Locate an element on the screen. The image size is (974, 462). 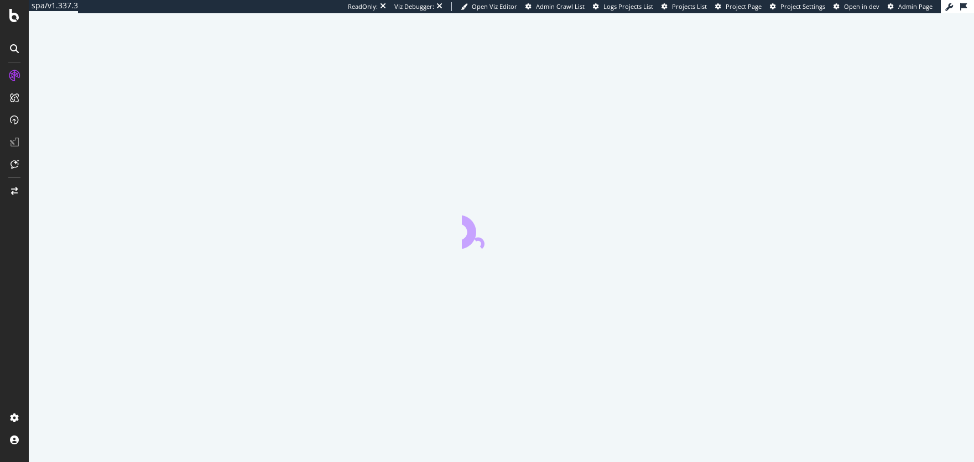
span: Admin Page is located at coordinates (915, 6).